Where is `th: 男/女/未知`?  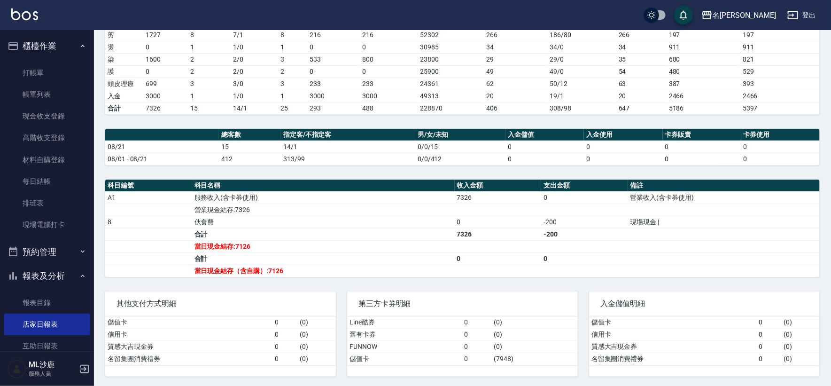
th: 男/女/未知 is located at coordinates (461, 135).